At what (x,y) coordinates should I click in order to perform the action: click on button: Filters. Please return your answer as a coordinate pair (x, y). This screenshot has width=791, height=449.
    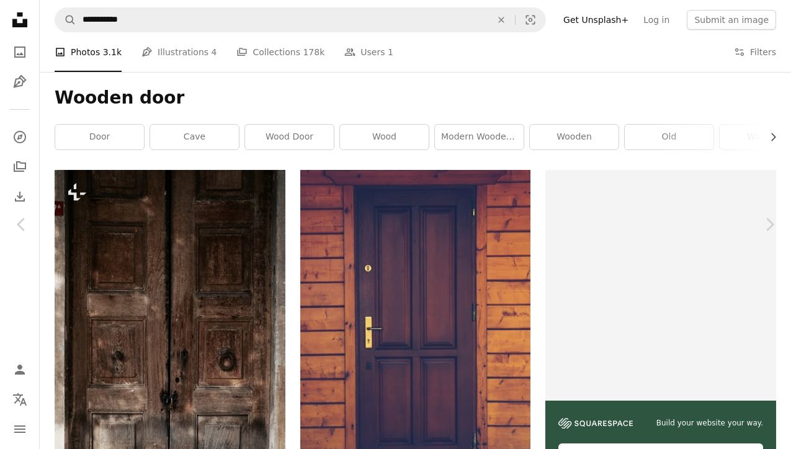
    Looking at the image, I should click on (755, 52).